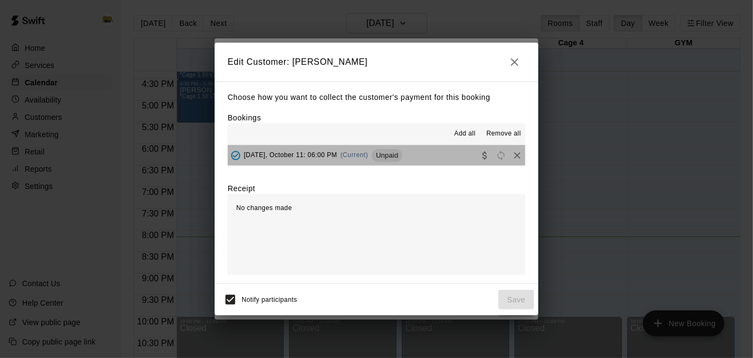 Image resolution: width=753 pixels, height=358 pixels. Describe the element at coordinates (485, 154) in the screenshot. I see `span: Collect payment` at that location.